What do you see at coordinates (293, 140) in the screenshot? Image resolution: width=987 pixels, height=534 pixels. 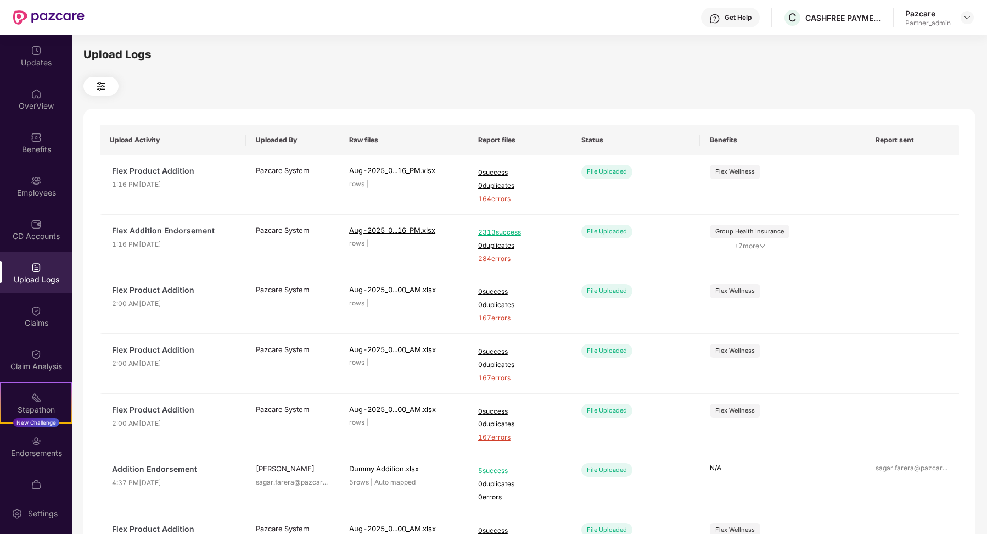 I see `th: Uploaded By` at bounding box center [293, 140].